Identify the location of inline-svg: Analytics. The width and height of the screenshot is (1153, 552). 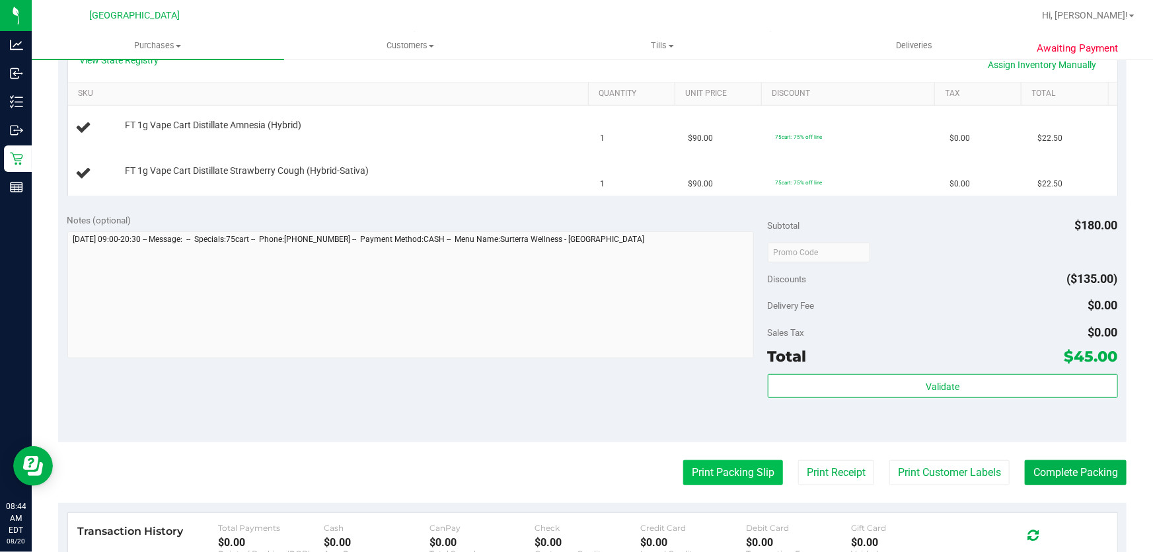
(17, 45).